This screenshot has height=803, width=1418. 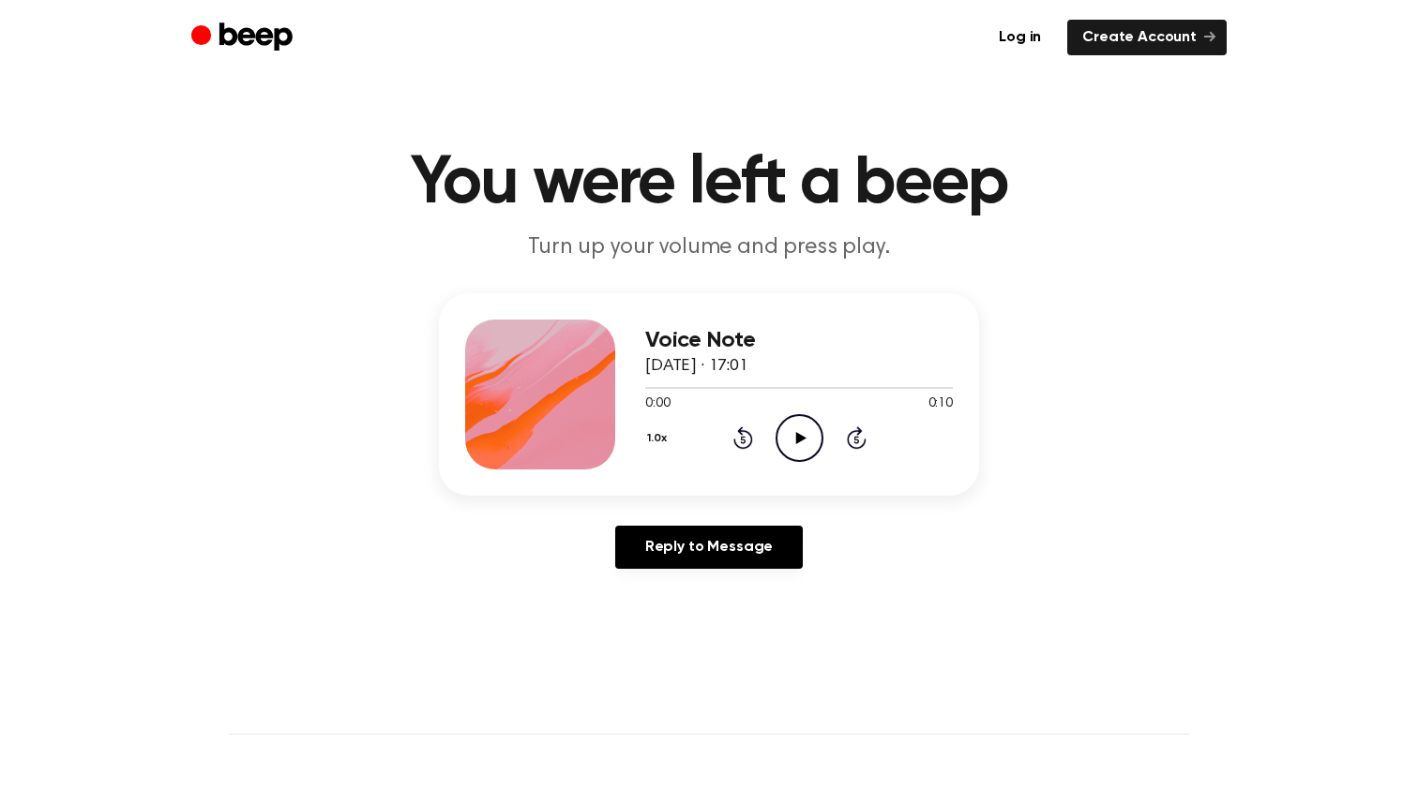 What do you see at coordinates (709, 184) in the screenshot?
I see `h1: You were left a beep` at bounding box center [709, 184].